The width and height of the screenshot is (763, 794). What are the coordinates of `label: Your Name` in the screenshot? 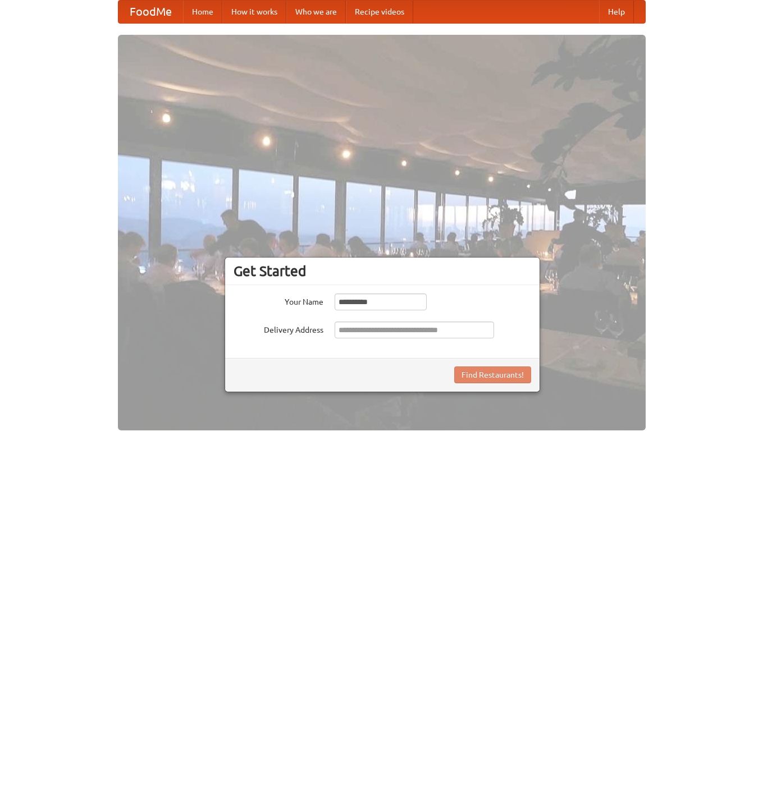 It's located at (278, 300).